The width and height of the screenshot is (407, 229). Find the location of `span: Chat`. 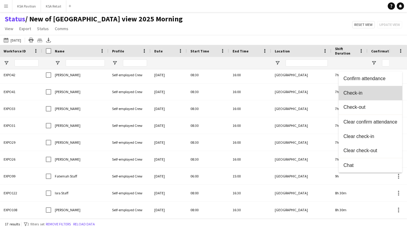

span: Chat is located at coordinates (370, 165).